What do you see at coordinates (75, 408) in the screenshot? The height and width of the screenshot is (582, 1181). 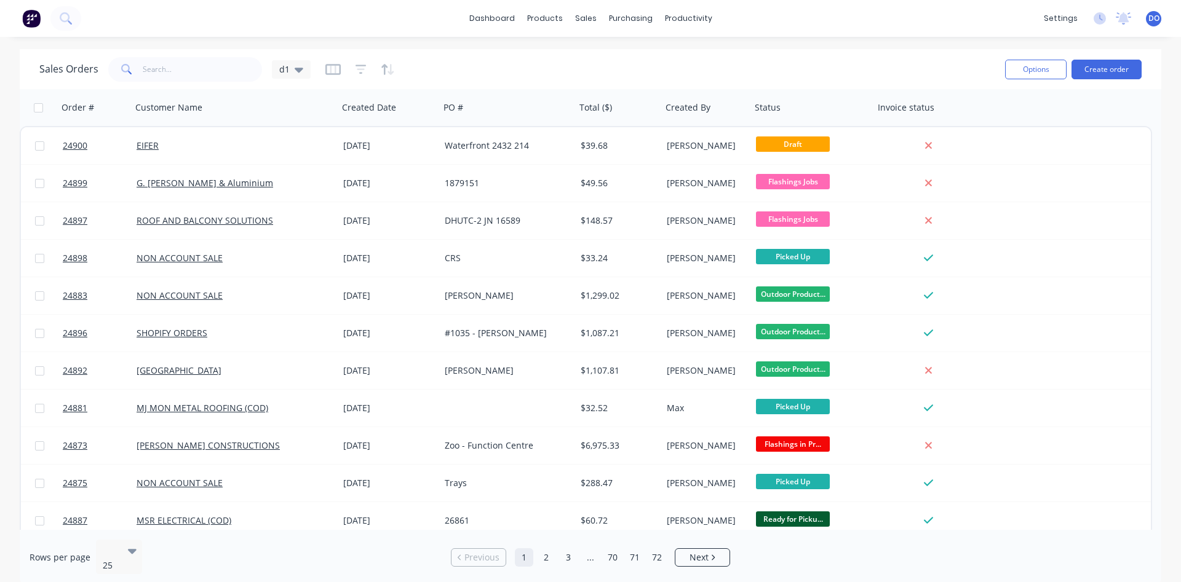 I see `span: 24881` at bounding box center [75, 408].